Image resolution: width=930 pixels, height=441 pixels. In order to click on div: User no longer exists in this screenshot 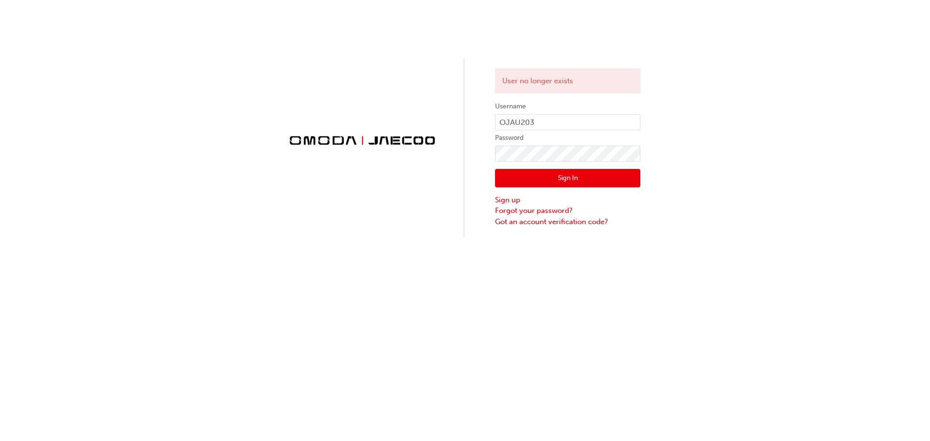, I will do `click(567, 81)`.